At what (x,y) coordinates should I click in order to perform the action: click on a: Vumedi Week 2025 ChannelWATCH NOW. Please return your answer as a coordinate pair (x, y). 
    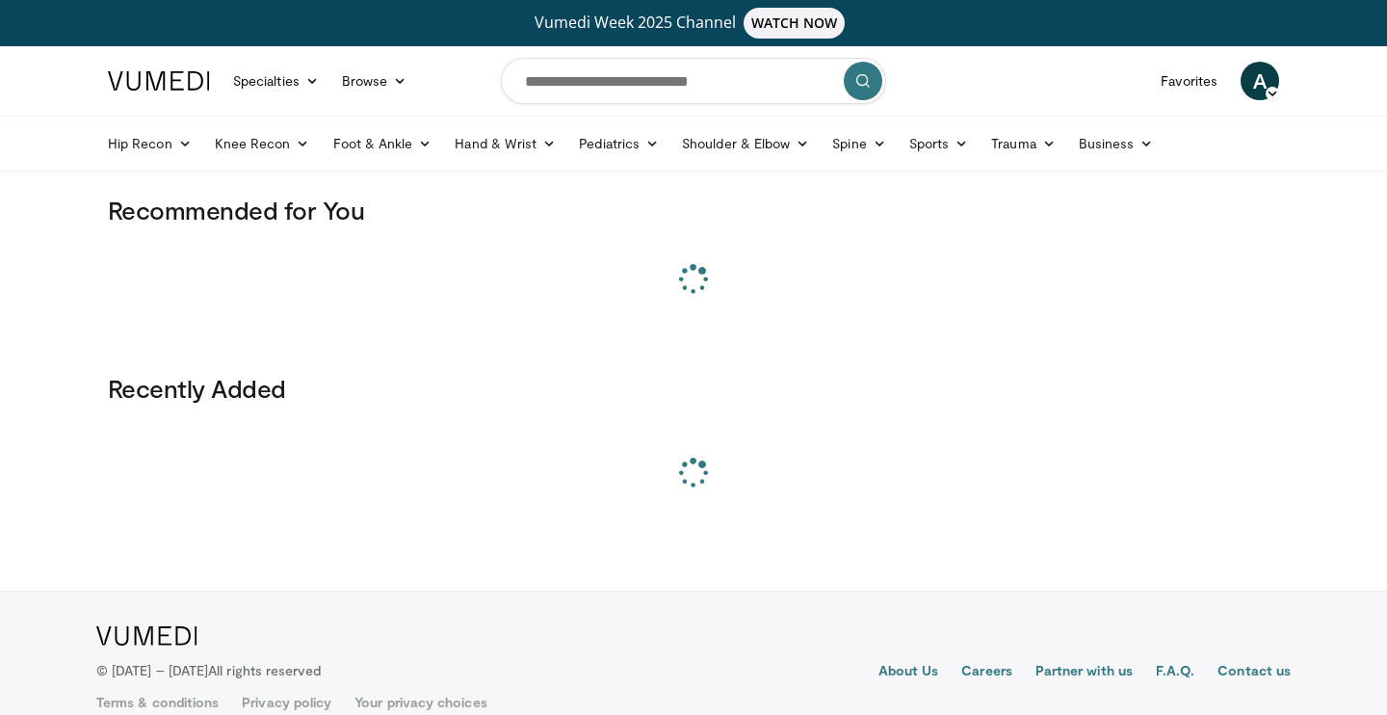
    Looking at the image, I should click on (693, 23).